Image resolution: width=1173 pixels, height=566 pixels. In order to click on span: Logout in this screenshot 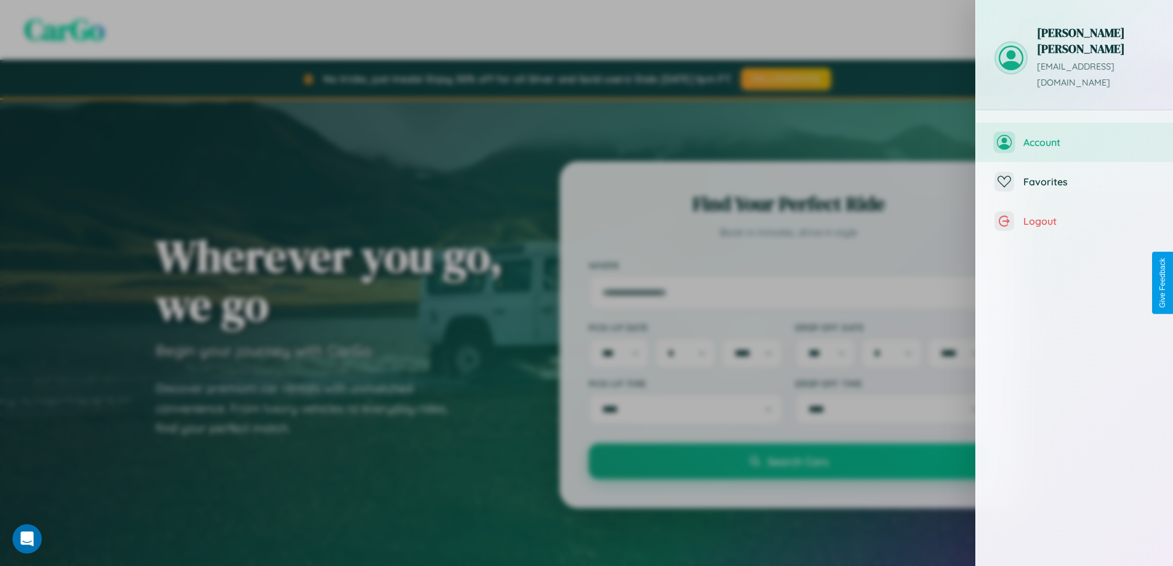, I will do `click(1089, 221)`.